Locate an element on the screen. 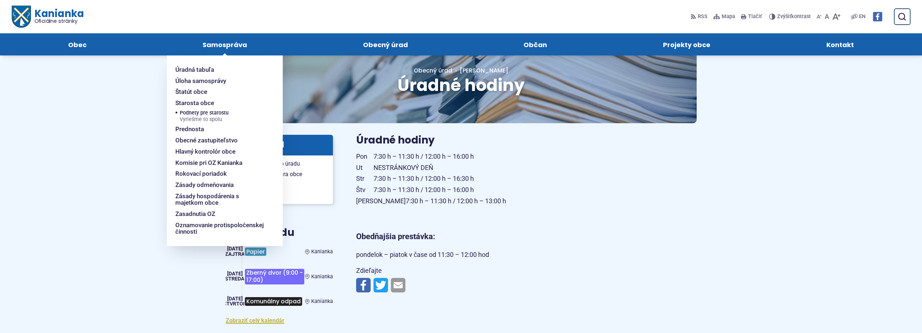  a: Rokovací poriadok is located at coordinates (220, 173).